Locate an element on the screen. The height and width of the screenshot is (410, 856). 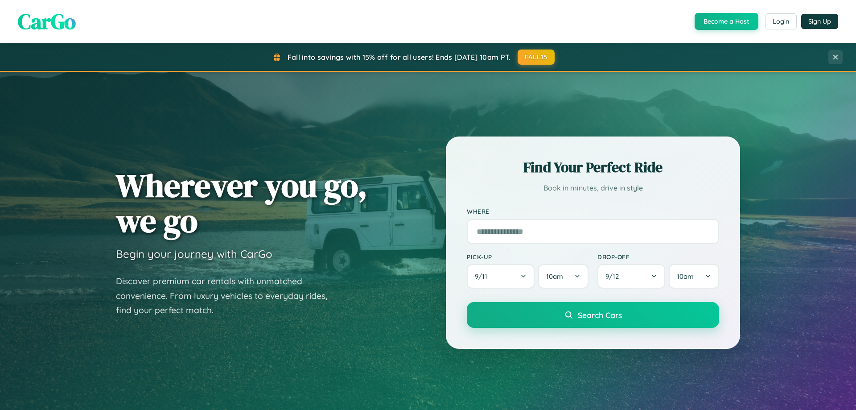
button: Sign Up is located at coordinates (820, 21).